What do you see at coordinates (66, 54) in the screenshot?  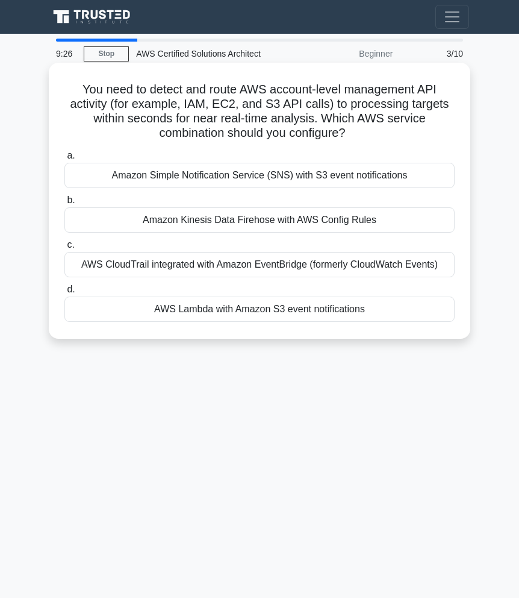 I see `div: 9:26` at bounding box center [66, 54].